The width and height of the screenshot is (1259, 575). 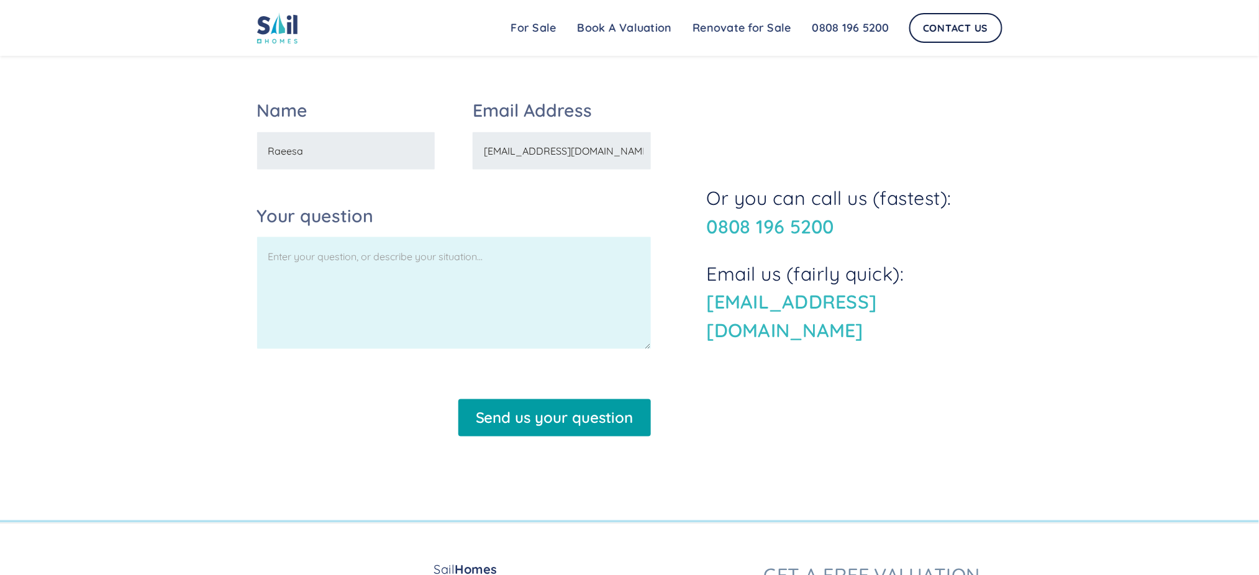 I want to click on input: Your full name..., so click(x=346, y=151).